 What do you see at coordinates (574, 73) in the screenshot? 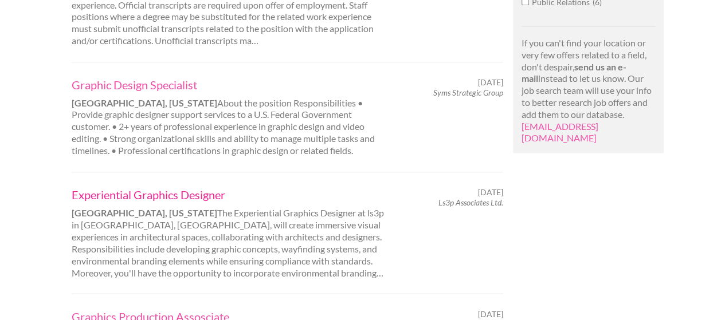
I see `strong: send us an e-mail` at bounding box center [574, 73].